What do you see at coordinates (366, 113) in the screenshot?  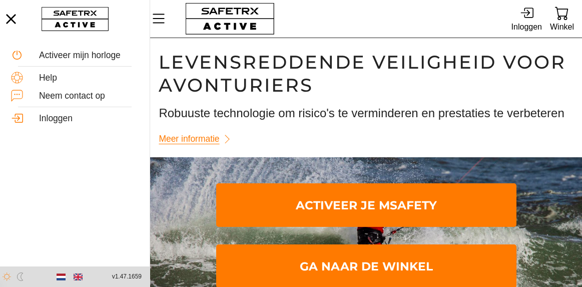 I see `h3: Robuuste technologie om risico's te verminderen en prestaties te verbeteren` at bounding box center [366, 113].